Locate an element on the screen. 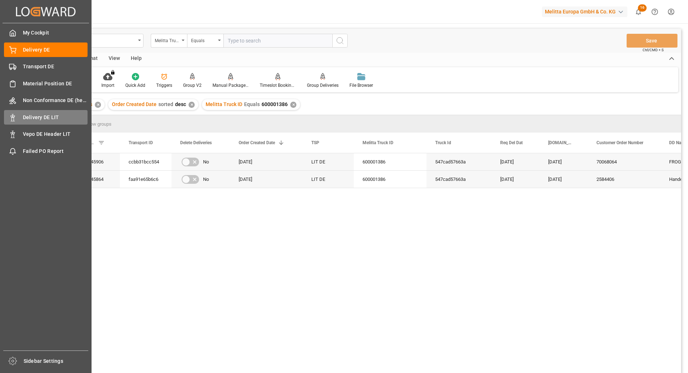 The width and height of the screenshot is (688, 373). div: File Browser is located at coordinates (361, 85).